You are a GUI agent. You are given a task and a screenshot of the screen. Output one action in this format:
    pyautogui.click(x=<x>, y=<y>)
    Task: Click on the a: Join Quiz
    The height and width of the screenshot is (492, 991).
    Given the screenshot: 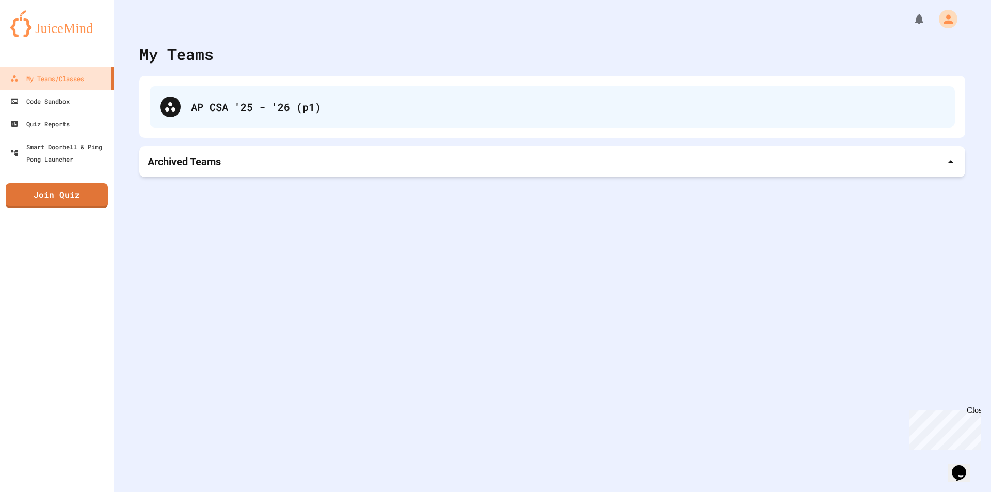 What is the action you would take?
    pyautogui.click(x=57, y=196)
    